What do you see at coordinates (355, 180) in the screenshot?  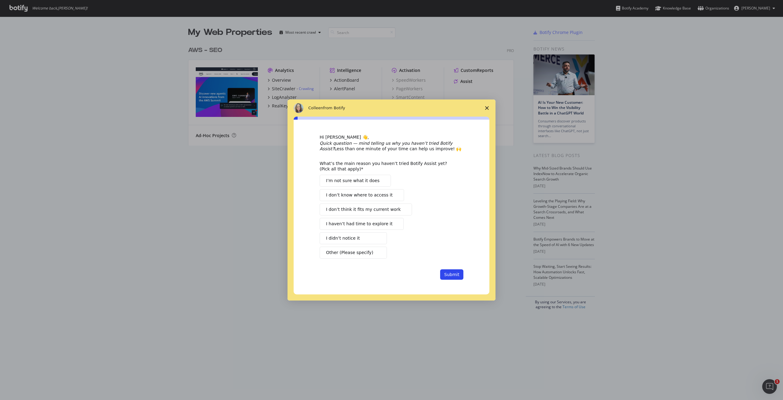 I see `button: I’m not sure what it does` at bounding box center [355, 180].